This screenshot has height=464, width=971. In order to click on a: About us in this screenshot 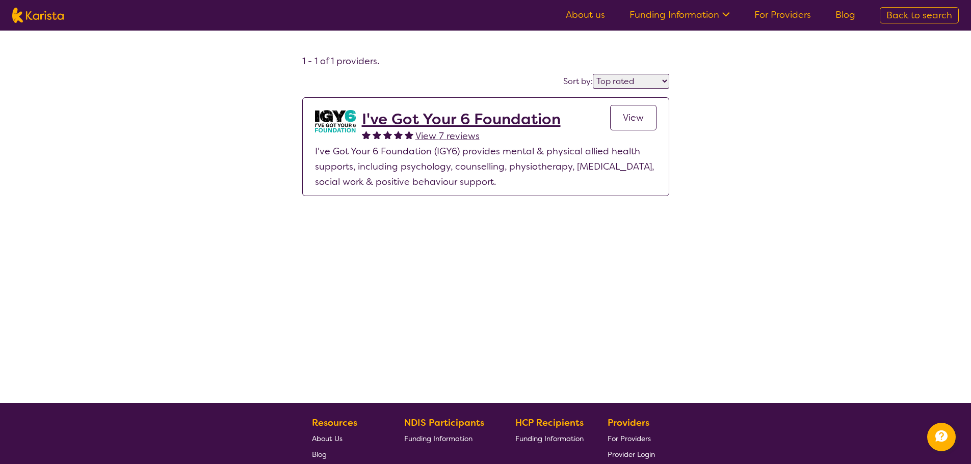, I will do `click(585, 15)`.